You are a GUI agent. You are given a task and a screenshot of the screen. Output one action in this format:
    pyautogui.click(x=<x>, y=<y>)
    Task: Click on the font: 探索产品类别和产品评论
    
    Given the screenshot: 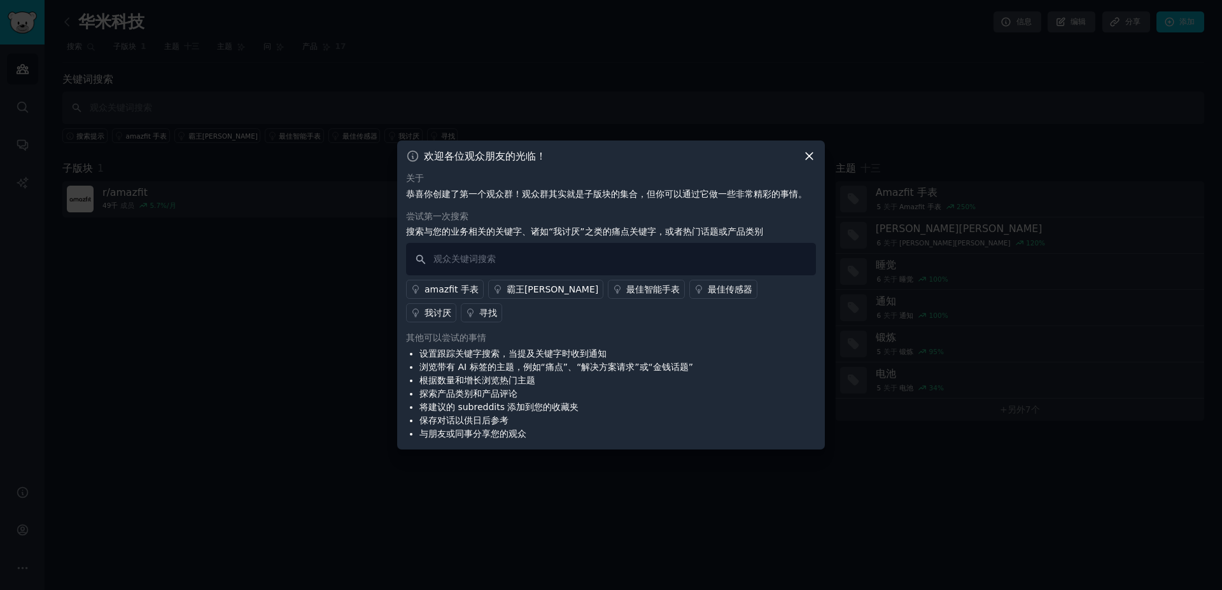 What is the action you would take?
    pyautogui.click(x=468, y=394)
    